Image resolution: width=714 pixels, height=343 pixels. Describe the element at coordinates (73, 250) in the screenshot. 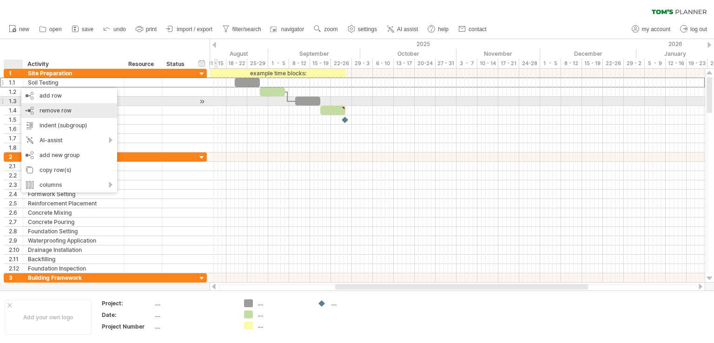

I see `div: Drainage Installation` at that location.